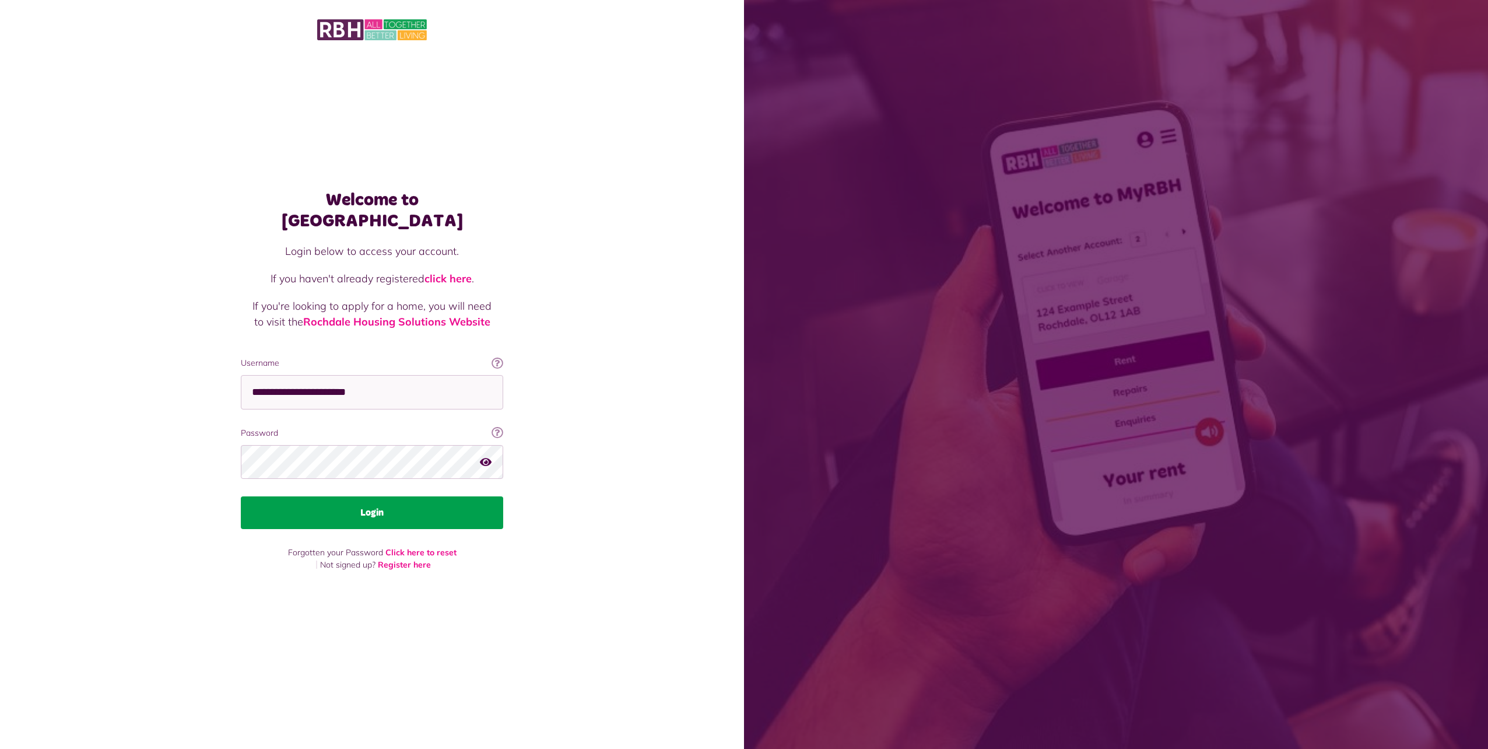 This screenshot has width=1488, height=749. What do you see at coordinates (372, 513) in the screenshot?
I see `button: Login` at bounding box center [372, 513].